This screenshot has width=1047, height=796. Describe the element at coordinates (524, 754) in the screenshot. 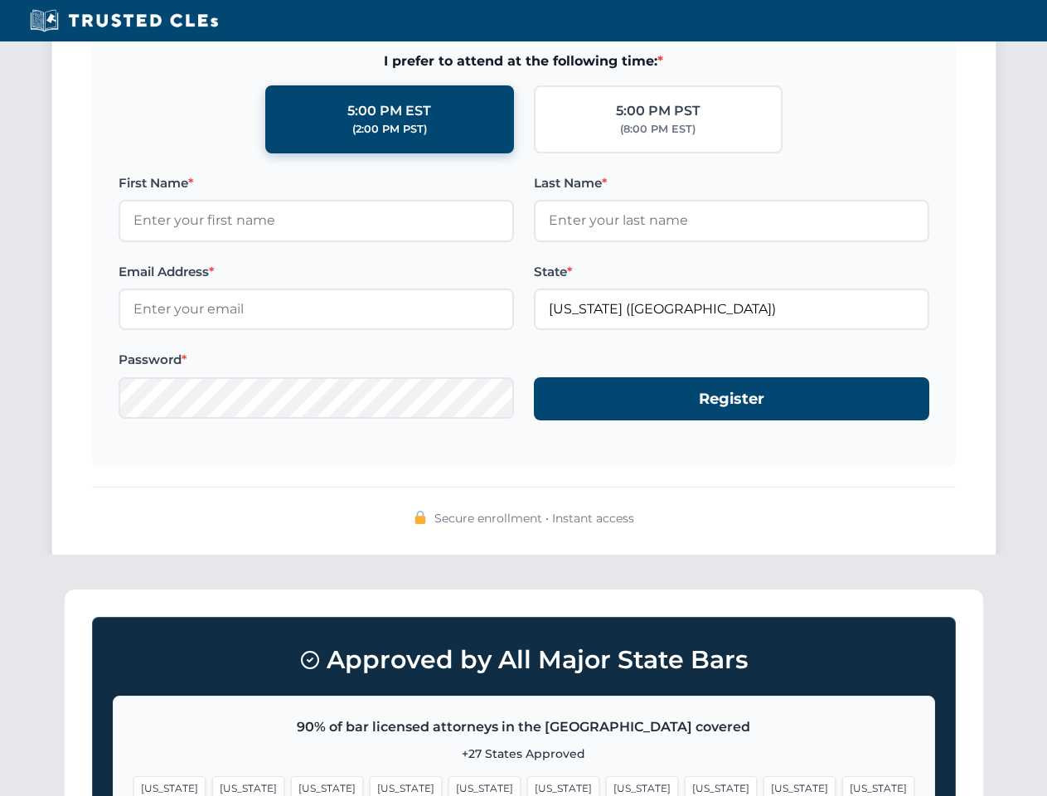

I see `p: +27 States Approved` at that location.